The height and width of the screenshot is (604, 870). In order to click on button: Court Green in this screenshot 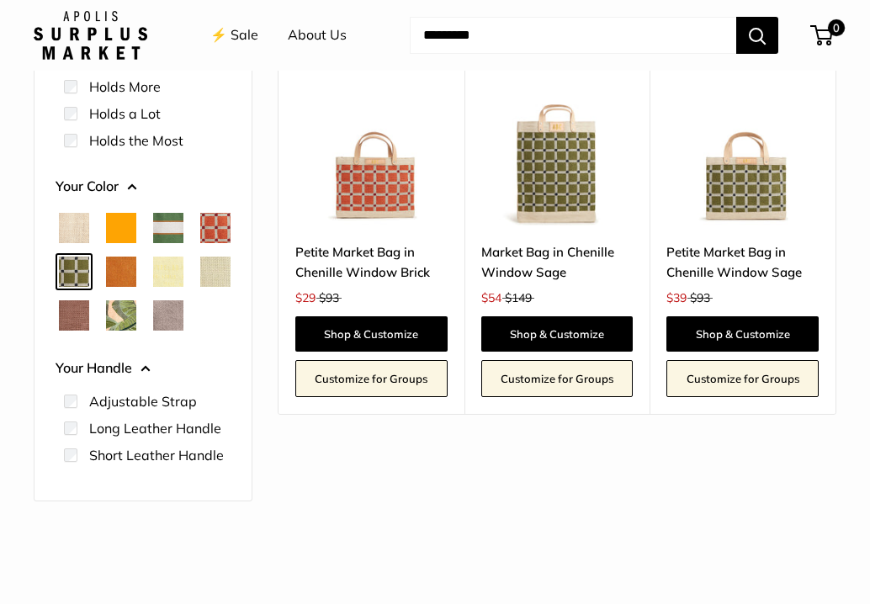, I will do `click(168, 228)`.